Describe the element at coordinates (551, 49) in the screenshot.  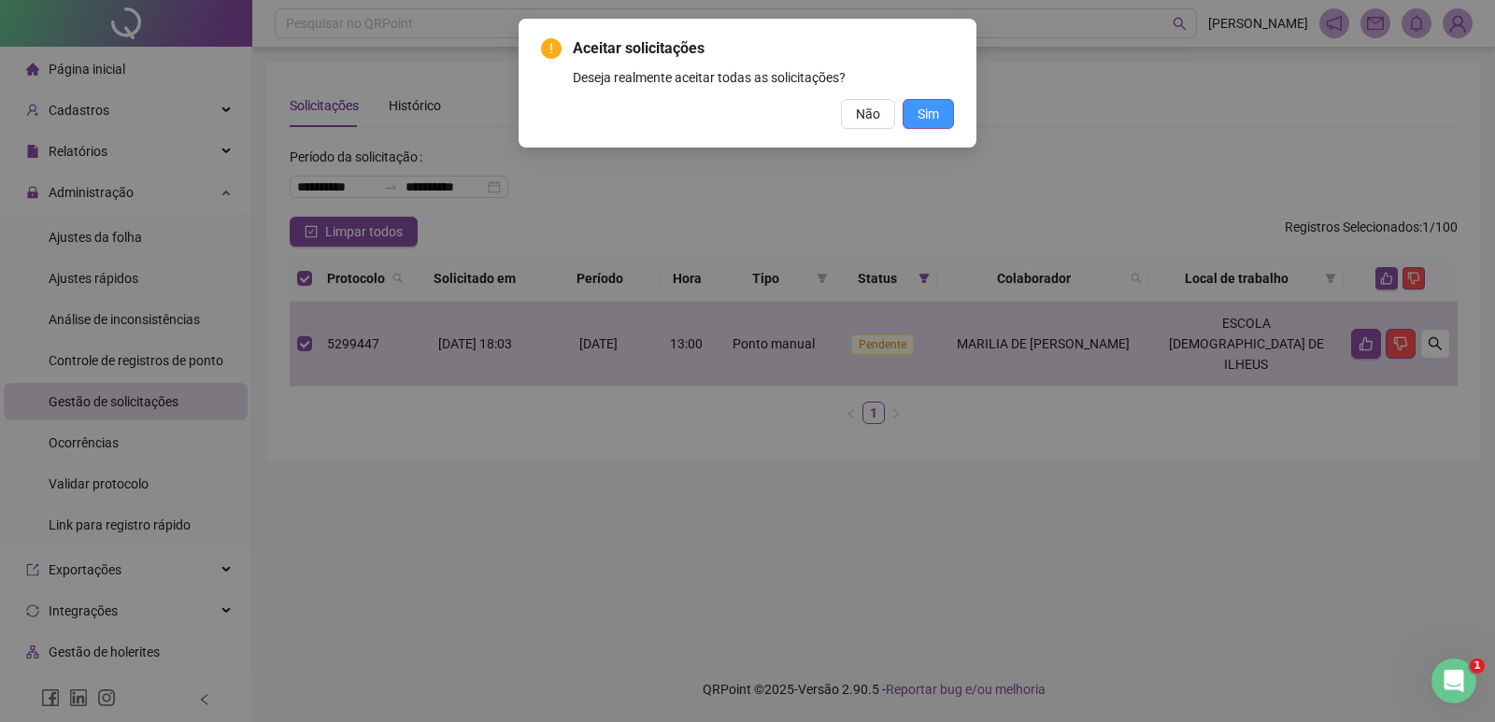
I see `span: exclamation-circle` at that location.